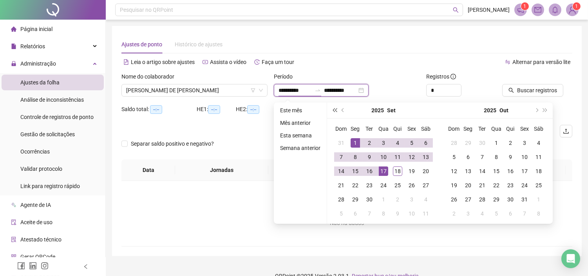  Describe the element at coordinates (454, 213) in the screenshot. I see `td: 2025-11-02` at that location.